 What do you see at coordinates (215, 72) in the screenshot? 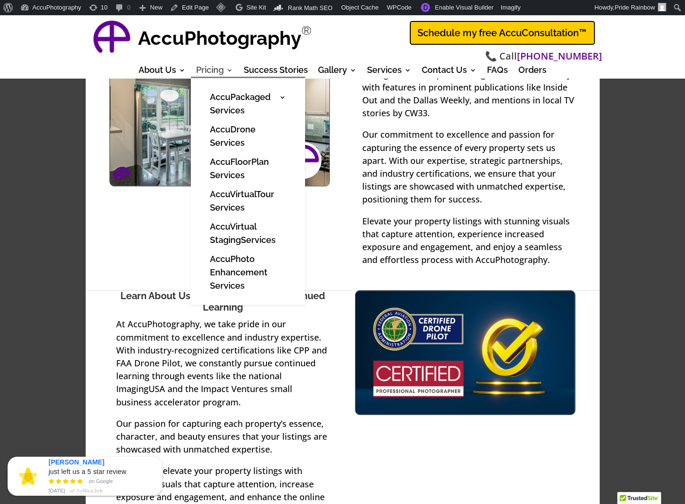
I see `a: Pricing` at bounding box center [215, 72].